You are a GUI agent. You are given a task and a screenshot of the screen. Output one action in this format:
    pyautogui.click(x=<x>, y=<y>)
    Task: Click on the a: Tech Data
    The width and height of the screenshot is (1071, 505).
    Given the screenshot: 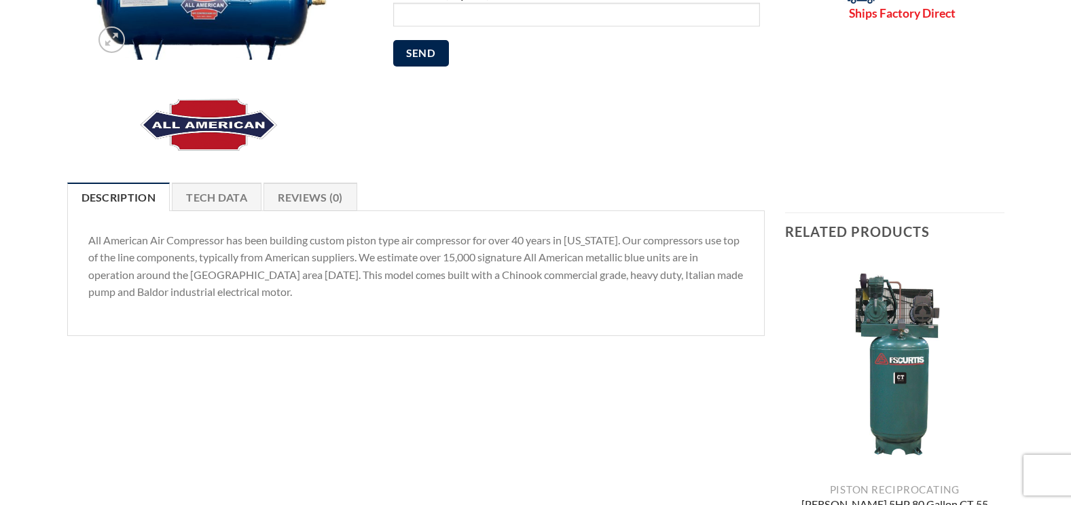 What is the action you would take?
    pyautogui.click(x=217, y=197)
    